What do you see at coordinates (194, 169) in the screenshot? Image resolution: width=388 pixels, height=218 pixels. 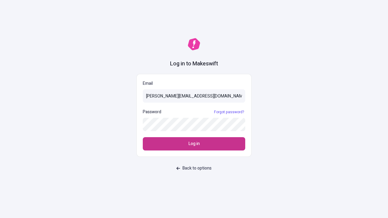 I see `button: Back to options` at bounding box center [194, 169].